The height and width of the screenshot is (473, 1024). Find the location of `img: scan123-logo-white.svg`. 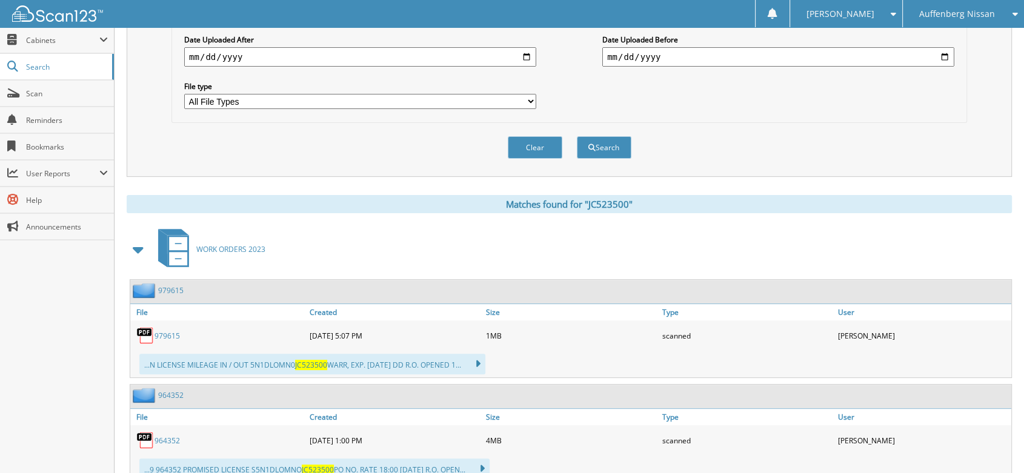

img: scan123-logo-white.svg is located at coordinates (58, 13).